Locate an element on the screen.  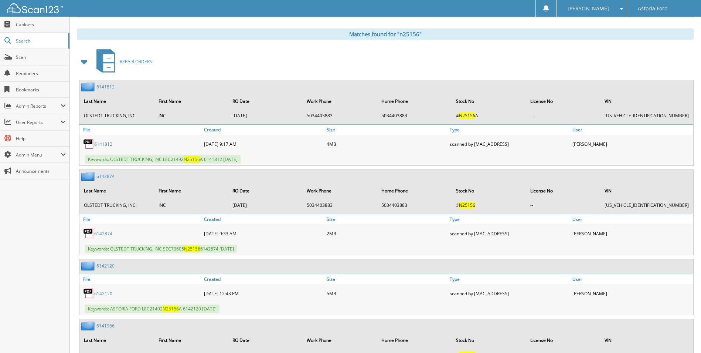
span: REPAIR ORDERS is located at coordinates (136, 61).